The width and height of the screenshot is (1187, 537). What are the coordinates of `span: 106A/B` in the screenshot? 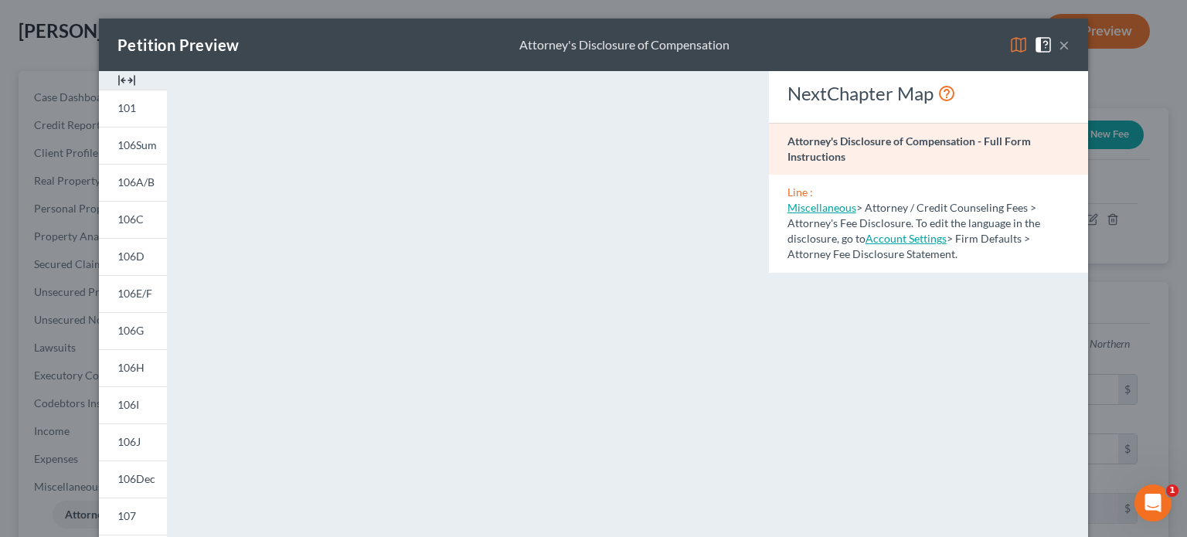 It's located at (136, 182).